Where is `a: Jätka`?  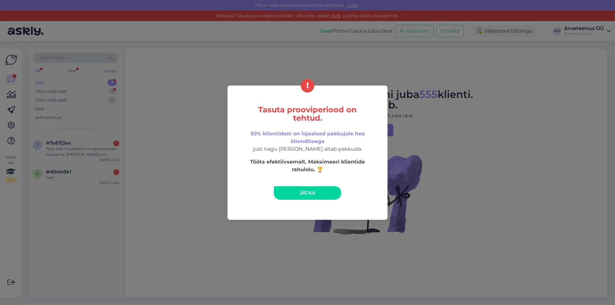
a: Jätka is located at coordinates (308, 193).